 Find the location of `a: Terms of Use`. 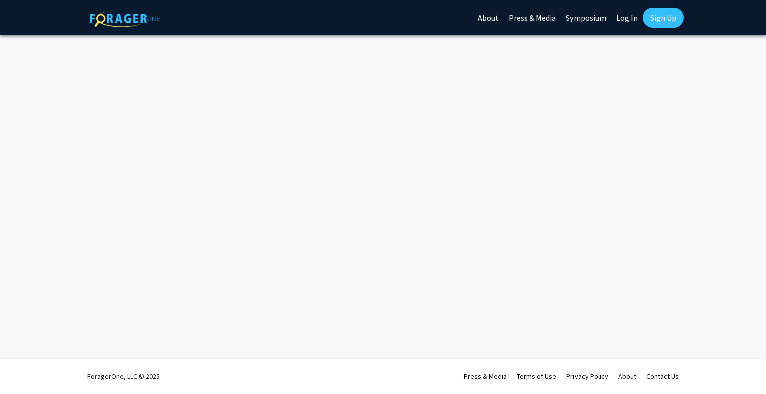

a: Terms of Use is located at coordinates (536, 376).